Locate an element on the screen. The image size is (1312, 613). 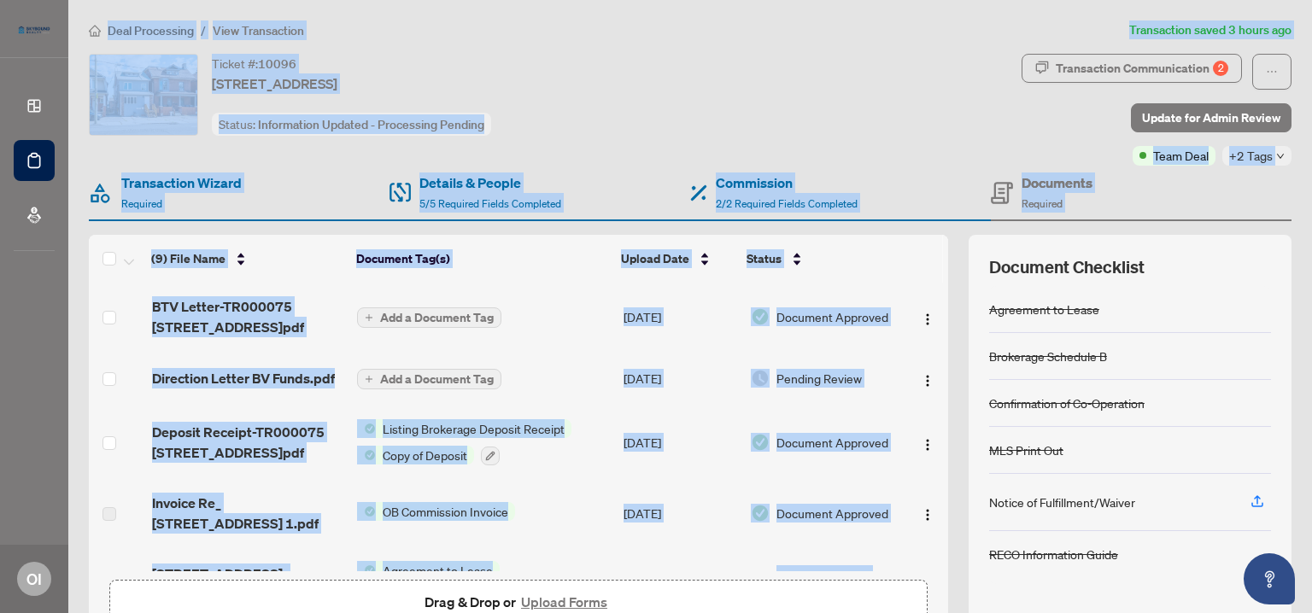
span: Document Checklist is located at coordinates (1067, 267).